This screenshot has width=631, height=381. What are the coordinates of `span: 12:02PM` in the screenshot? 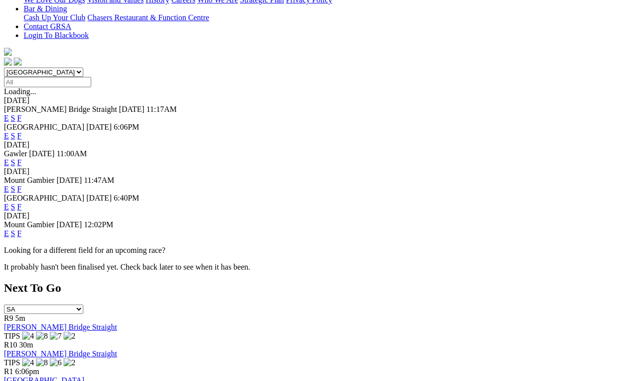 It's located at (99, 224).